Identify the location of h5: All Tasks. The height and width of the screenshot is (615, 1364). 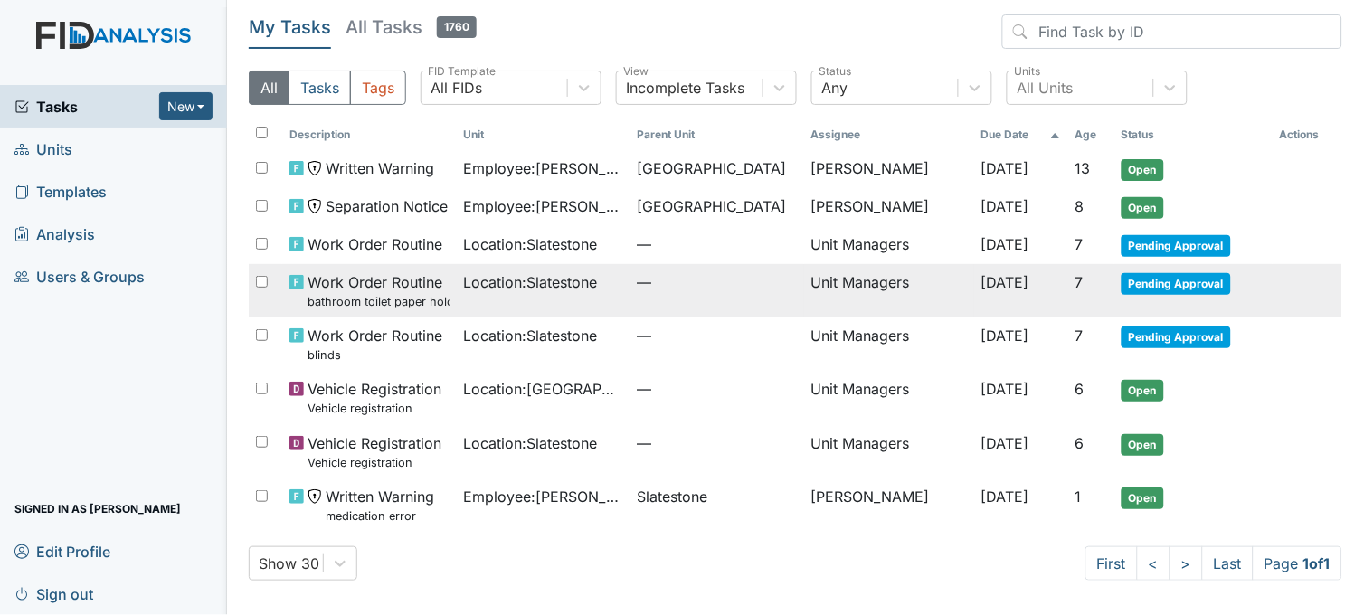
(411, 27).